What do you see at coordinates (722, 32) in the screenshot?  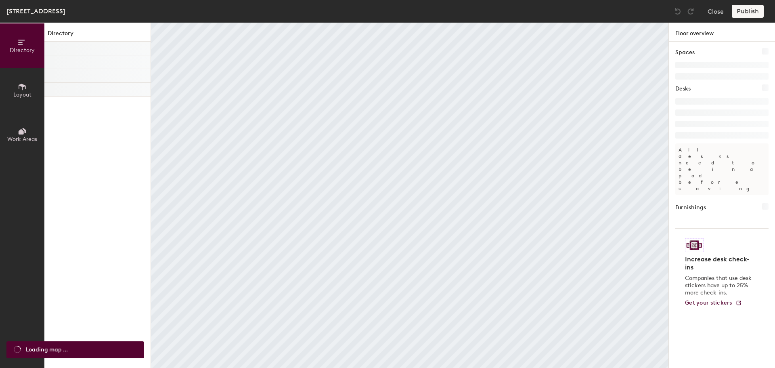 I see `h1: Floor overview` at bounding box center [722, 32].